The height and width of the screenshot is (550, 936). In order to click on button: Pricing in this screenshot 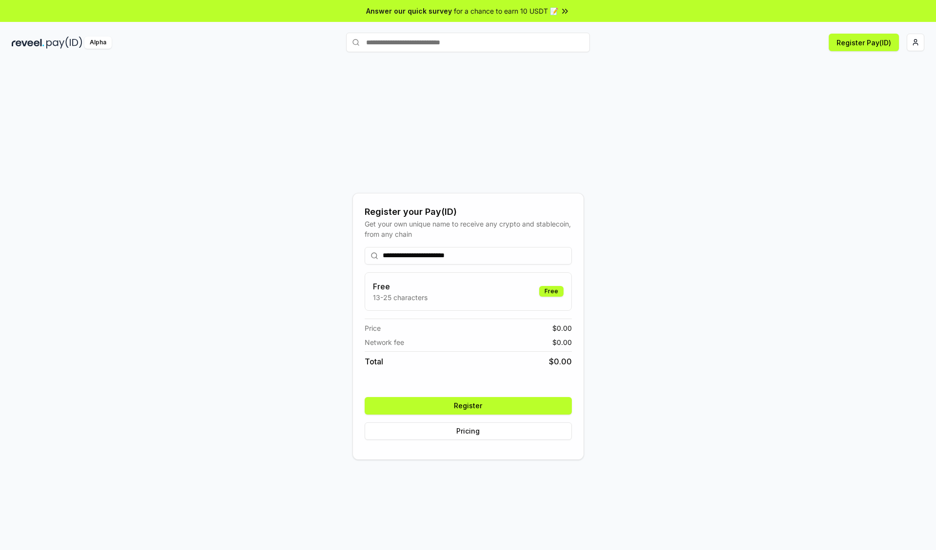, I will do `click(468, 431)`.